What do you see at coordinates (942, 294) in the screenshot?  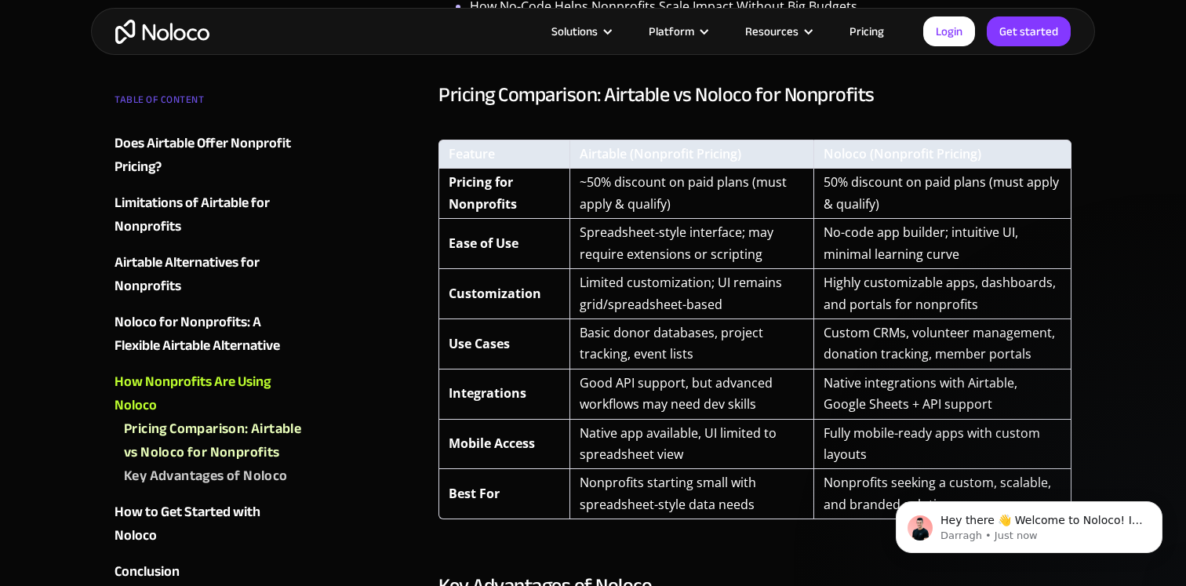 I see `td: Highly customizable apps, dashboards, and portals for nonprofits` at bounding box center [942, 294].